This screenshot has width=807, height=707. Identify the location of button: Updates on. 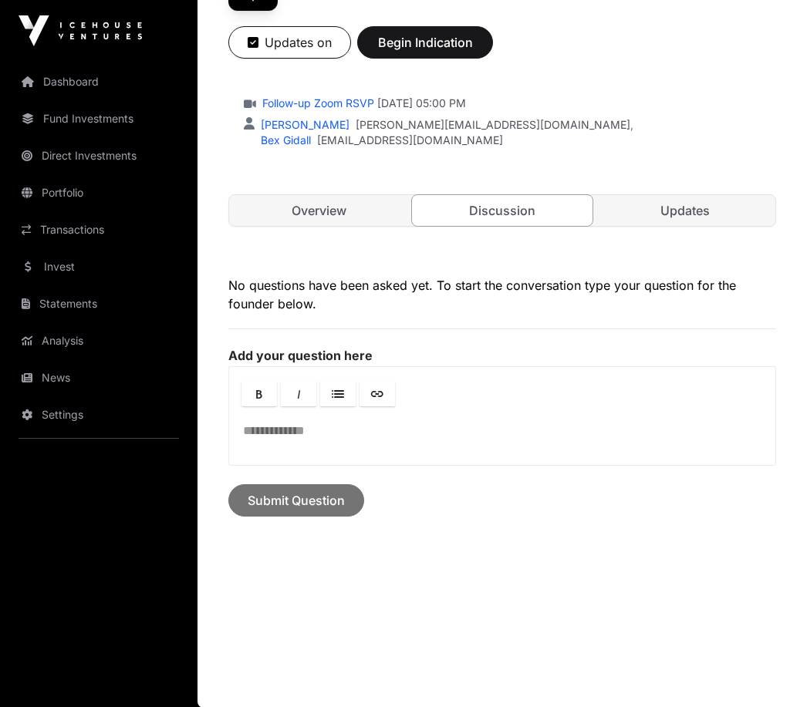
(289, 42).